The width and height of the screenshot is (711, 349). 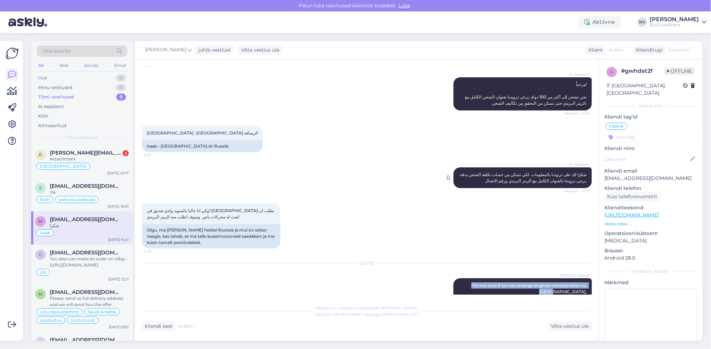 I want to click on span: pole osa pakkuda, so click(x=77, y=199).